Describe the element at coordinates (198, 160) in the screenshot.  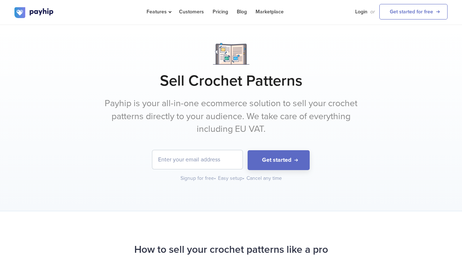
I see `input: Enter your email address` at that location.